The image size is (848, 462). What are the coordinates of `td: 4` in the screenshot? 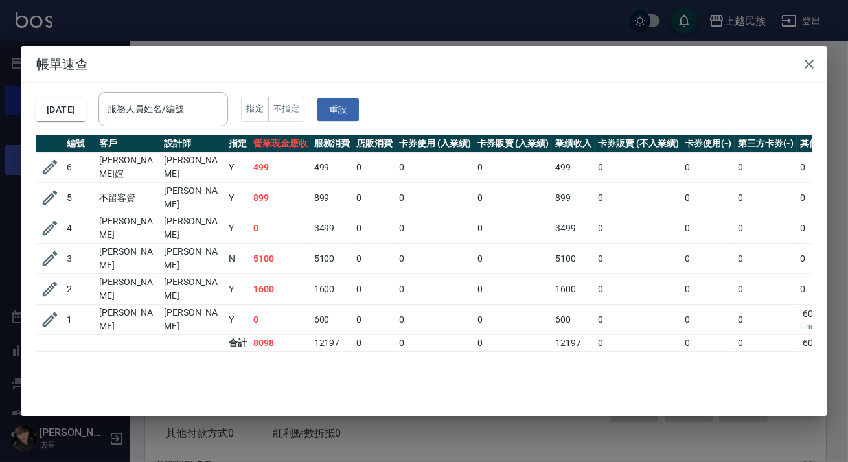 It's located at (80, 228).